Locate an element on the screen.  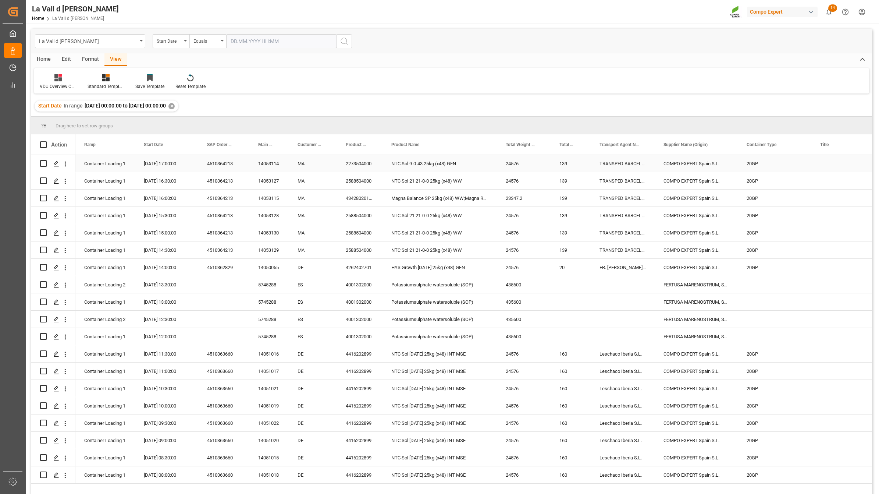
div: 160 is located at coordinates (571, 354).